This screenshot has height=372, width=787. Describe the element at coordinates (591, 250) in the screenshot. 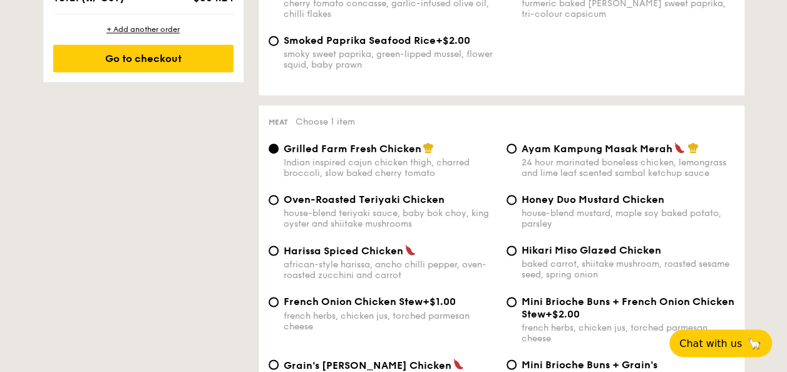

I see `span: Hikari Miso Glazed Chicken` at that location.